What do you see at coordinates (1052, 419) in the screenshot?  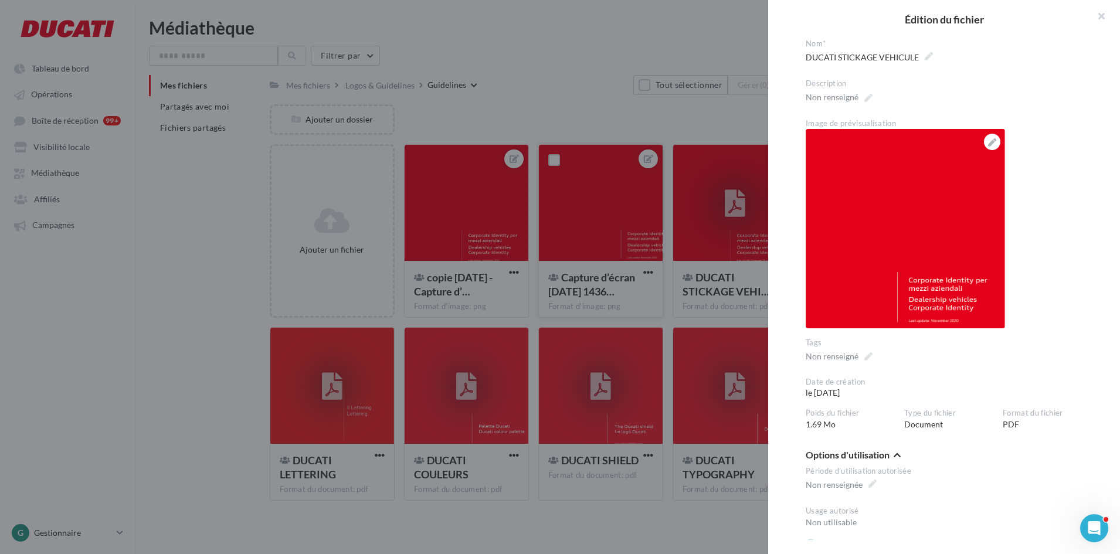 I see `div: PDF` at bounding box center [1052, 419].